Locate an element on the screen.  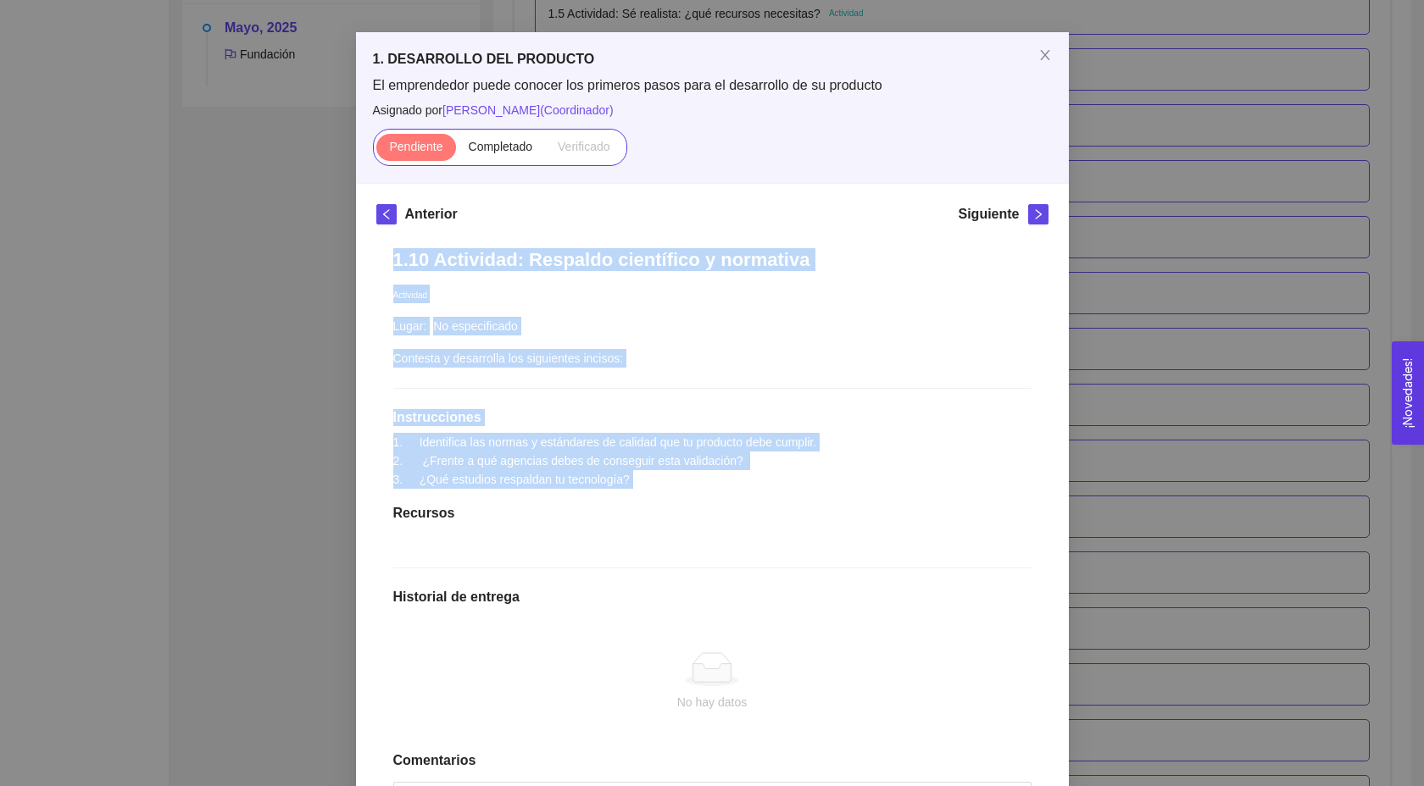
span: Actividad is located at coordinates (410, 295).